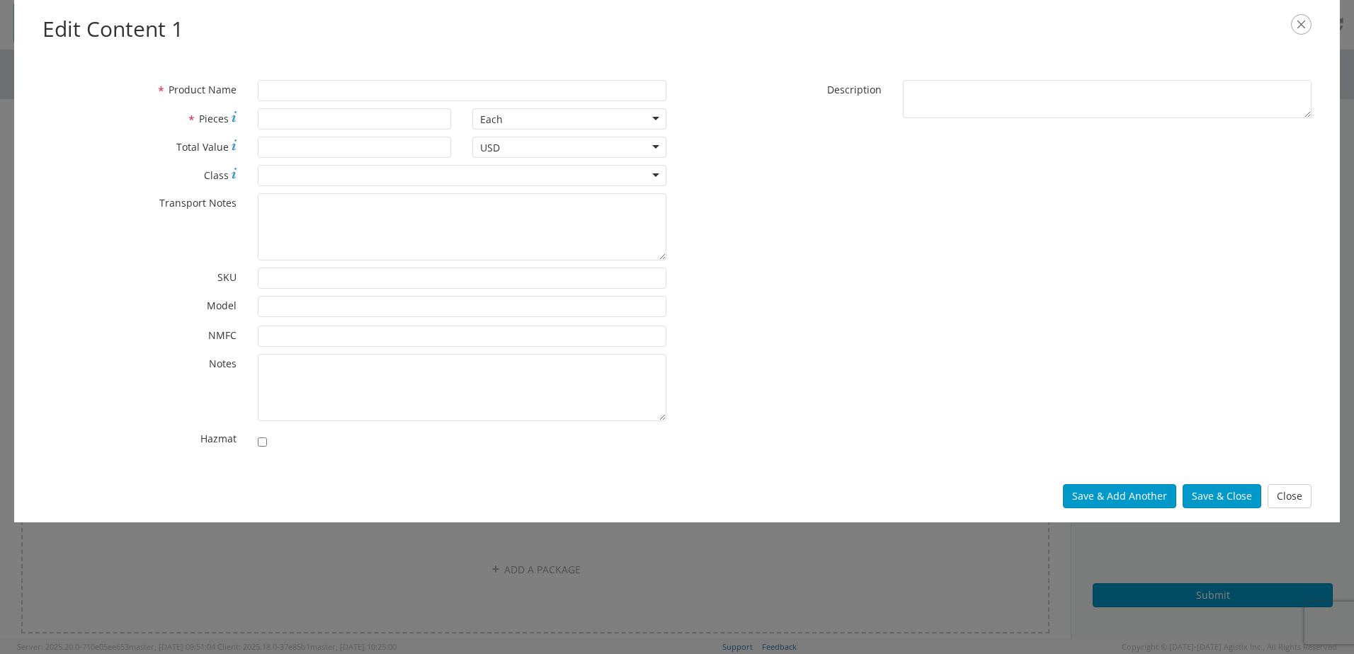  Describe the element at coordinates (1289, 496) in the screenshot. I see `button: Close` at that location.